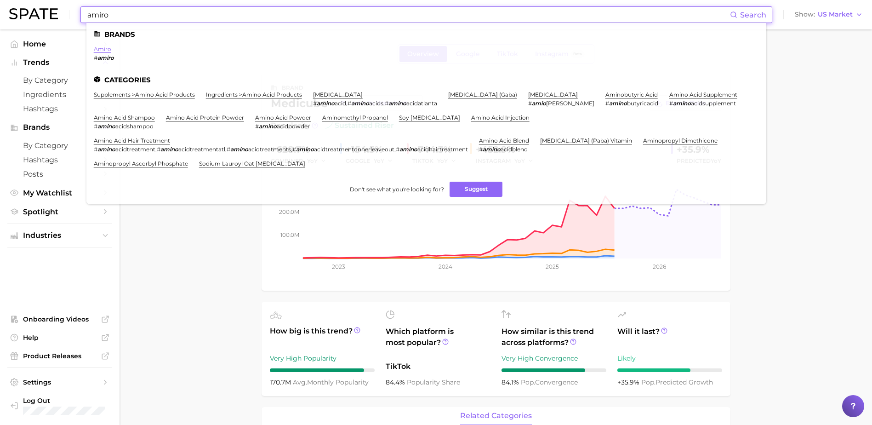 The width and height of the screenshot is (872, 425). I want to click on span: acidsupplement, so click(714, 103).